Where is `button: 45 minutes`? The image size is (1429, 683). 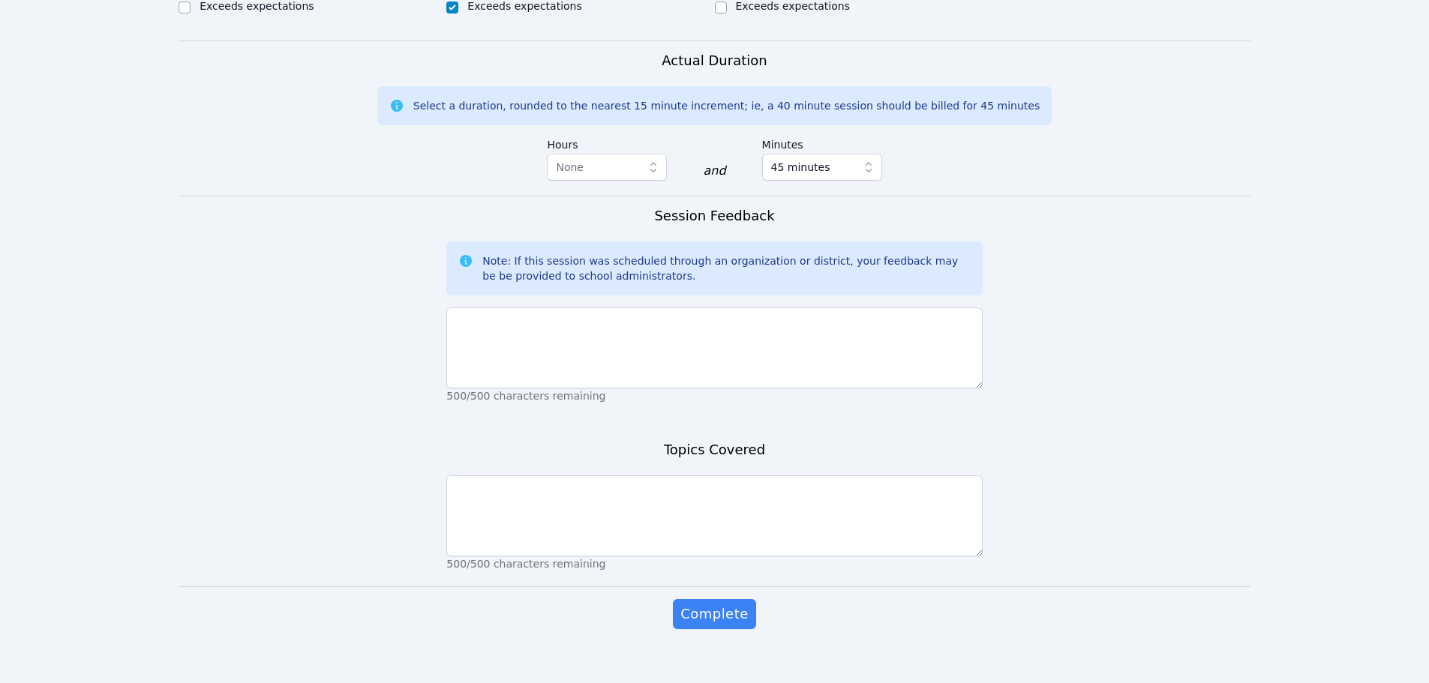 button: 45 minutes is located at coordinates (822, 167).